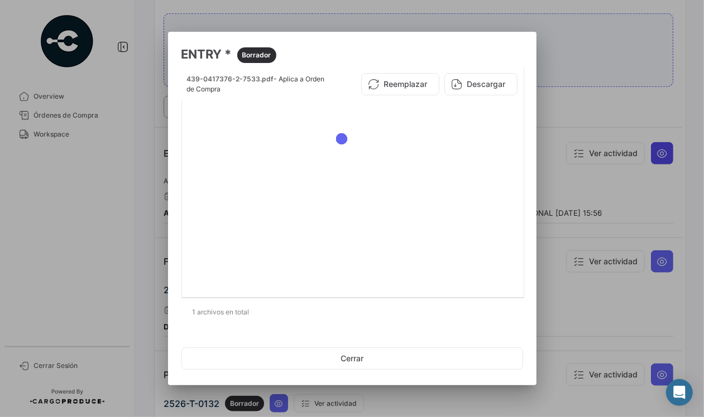 This screenshot has height=417, width=704. What do you see at coordinates (480, 84) in the screenshot?
I see `button: Descargar` at bounding box center [480, 84].